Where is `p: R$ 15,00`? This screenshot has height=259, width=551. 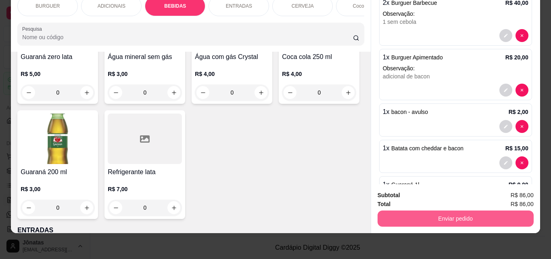 p: R$ 15,00 is located at coordinates (517, 148).